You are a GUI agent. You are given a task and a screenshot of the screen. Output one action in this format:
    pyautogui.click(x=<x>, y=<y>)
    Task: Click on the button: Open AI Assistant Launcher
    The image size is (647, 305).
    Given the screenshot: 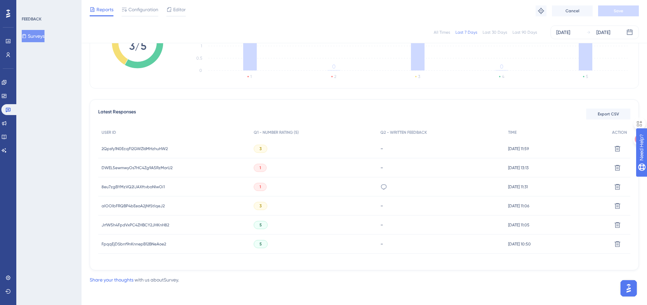 What is the action you would take?
    pyautogui.click(x=10, y=10)
    